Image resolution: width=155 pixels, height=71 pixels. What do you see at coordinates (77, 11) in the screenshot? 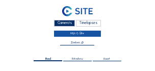
I see `img: C-SITE Logo` at bounding box center [77, 11].